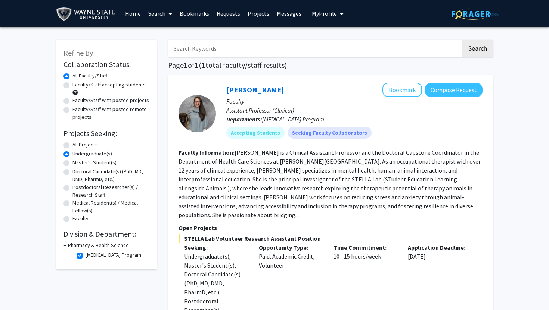 This screenshot has height=310, width=549. Describe the element at coordinates (85, 145) in the screenshot. I see `label: All Projects` at that location.